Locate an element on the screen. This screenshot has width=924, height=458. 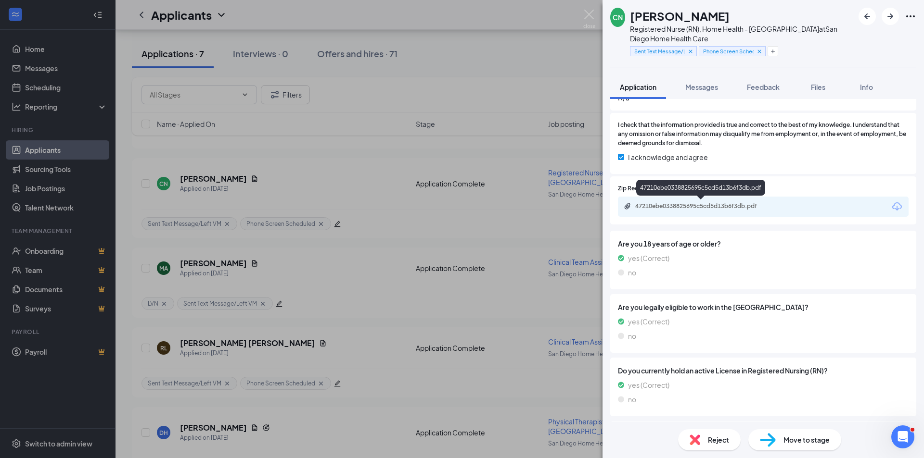
a: Download is located at coordinates (897, 207).